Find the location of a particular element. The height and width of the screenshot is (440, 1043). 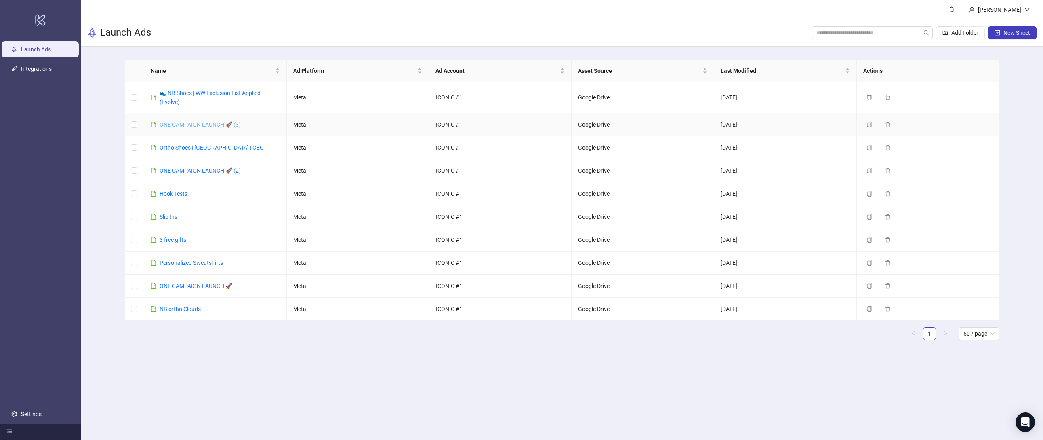

span: user is located at coordinates (972, 10).